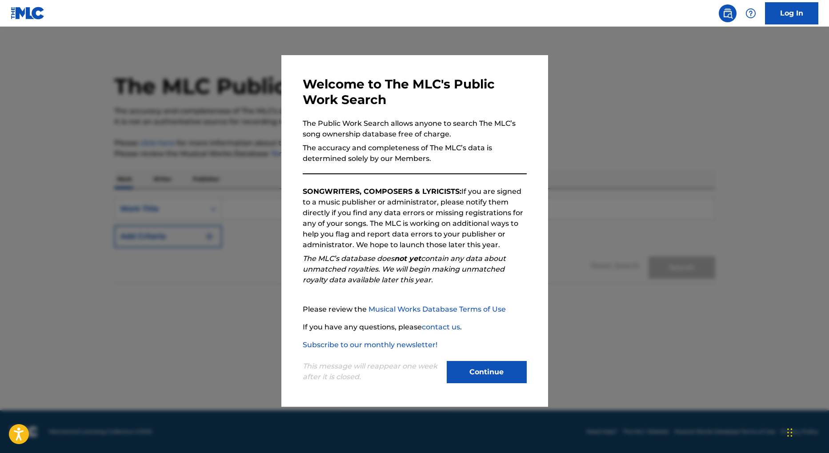  I want to click on strong: SONGWRITERS, COMPOSERS & LYRICISTS:, so click(382, 191).